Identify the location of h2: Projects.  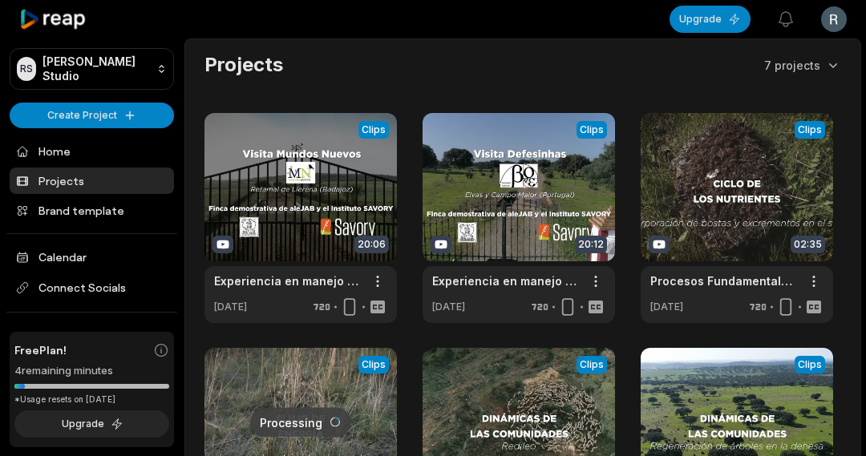
(244, 65).